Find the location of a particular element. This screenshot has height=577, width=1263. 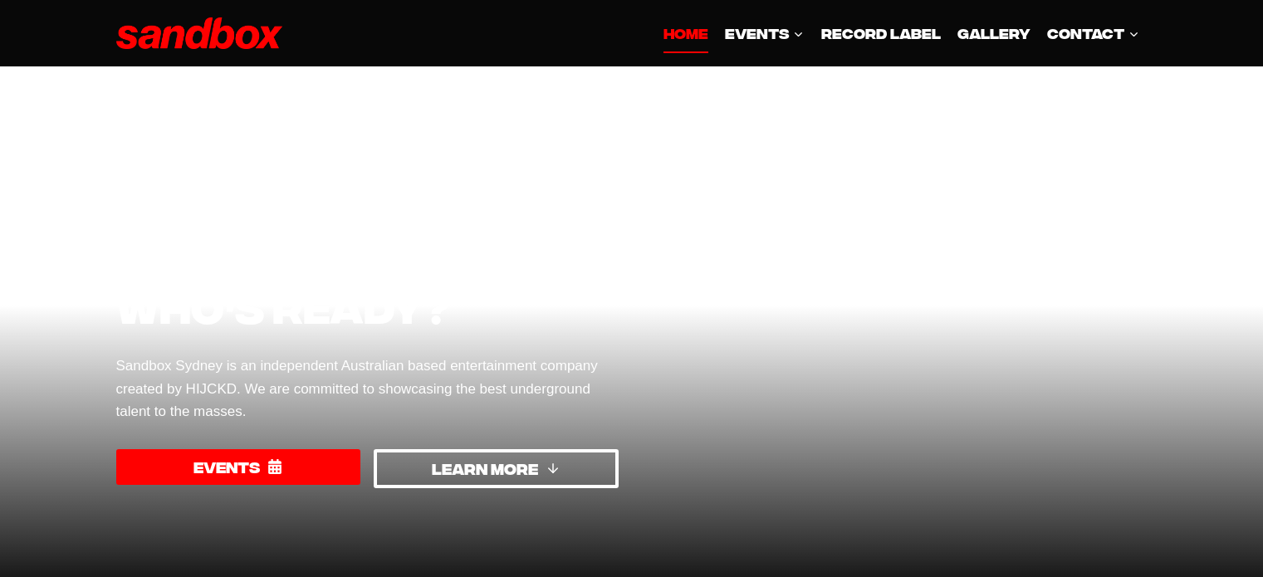

a: LEARN MORE is located at coordinates (496, 468).